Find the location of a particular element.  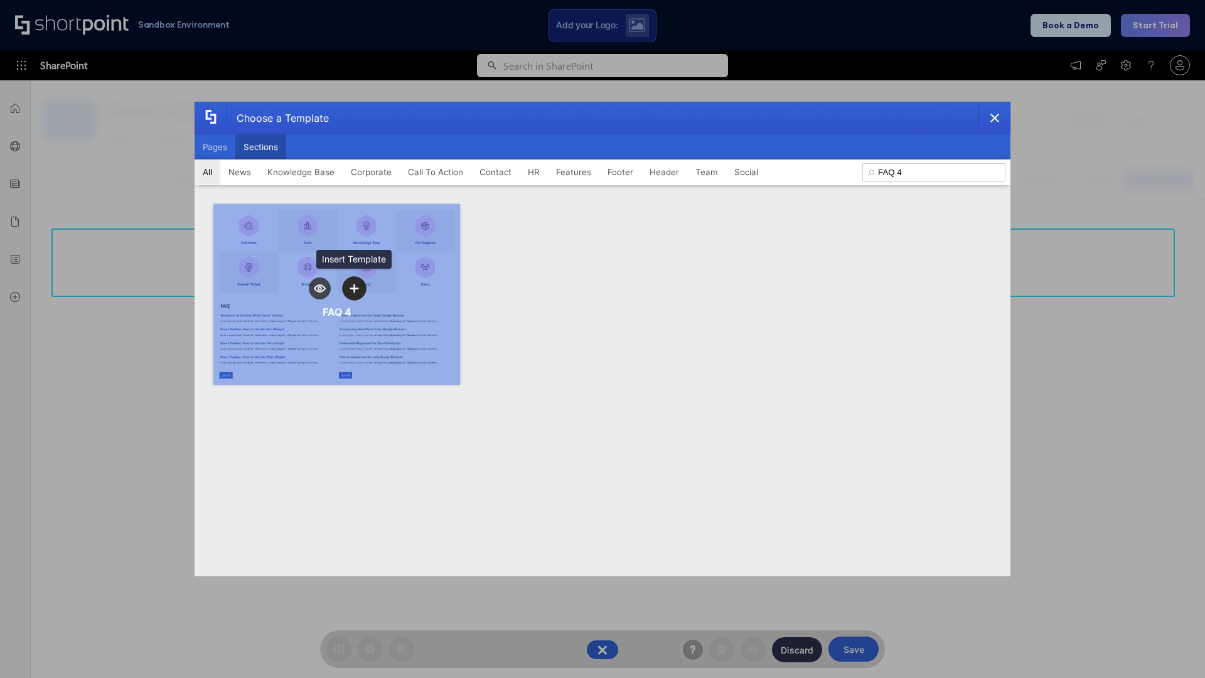

div: Choose a Template is located at coordinates (277, 118).